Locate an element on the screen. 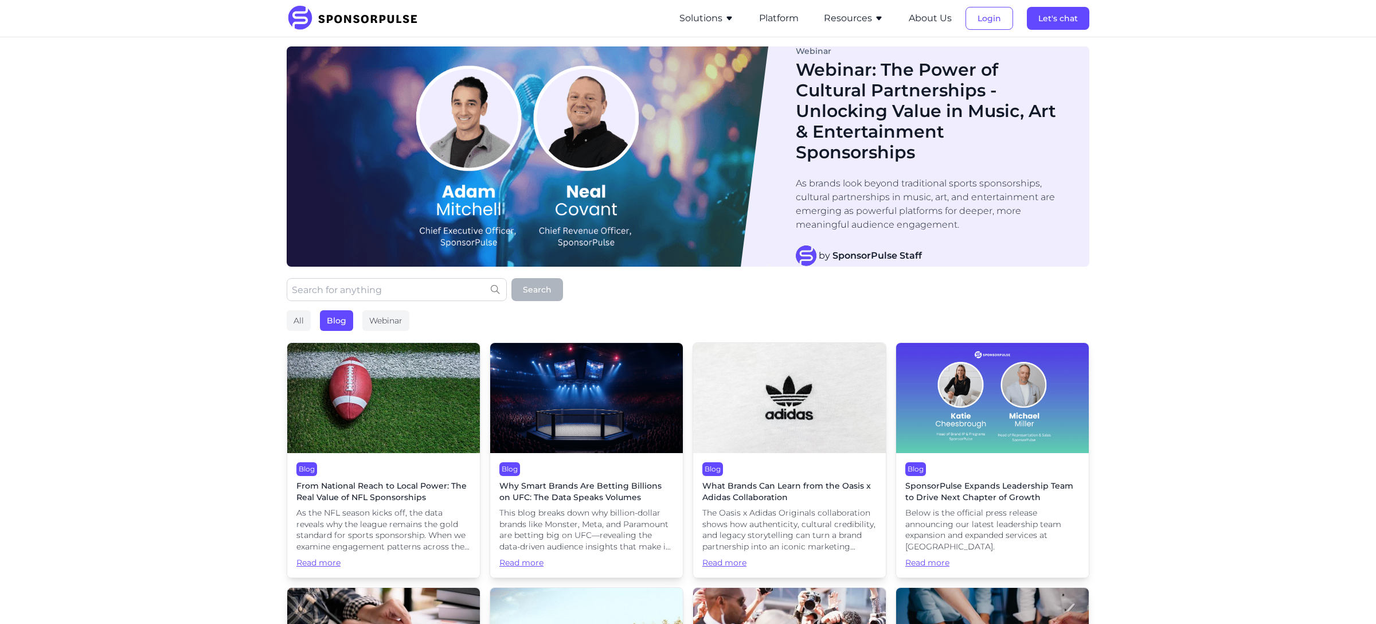 The width and height of the screenshot is (1376, 624). span: This blog breaks down why billion-dollar brands like Monster, Meta, and Paramount are betting big... is located at coordinates (586, 530).